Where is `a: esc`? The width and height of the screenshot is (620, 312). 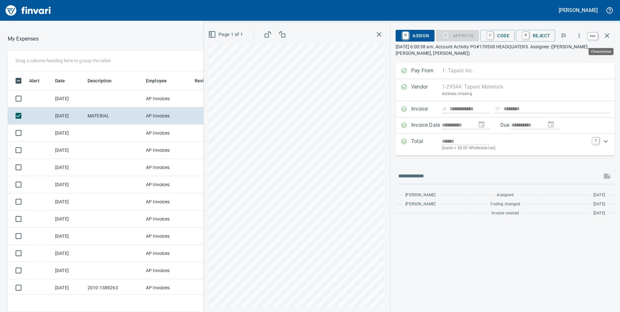
a: esc is located at coordinates (592, 36).